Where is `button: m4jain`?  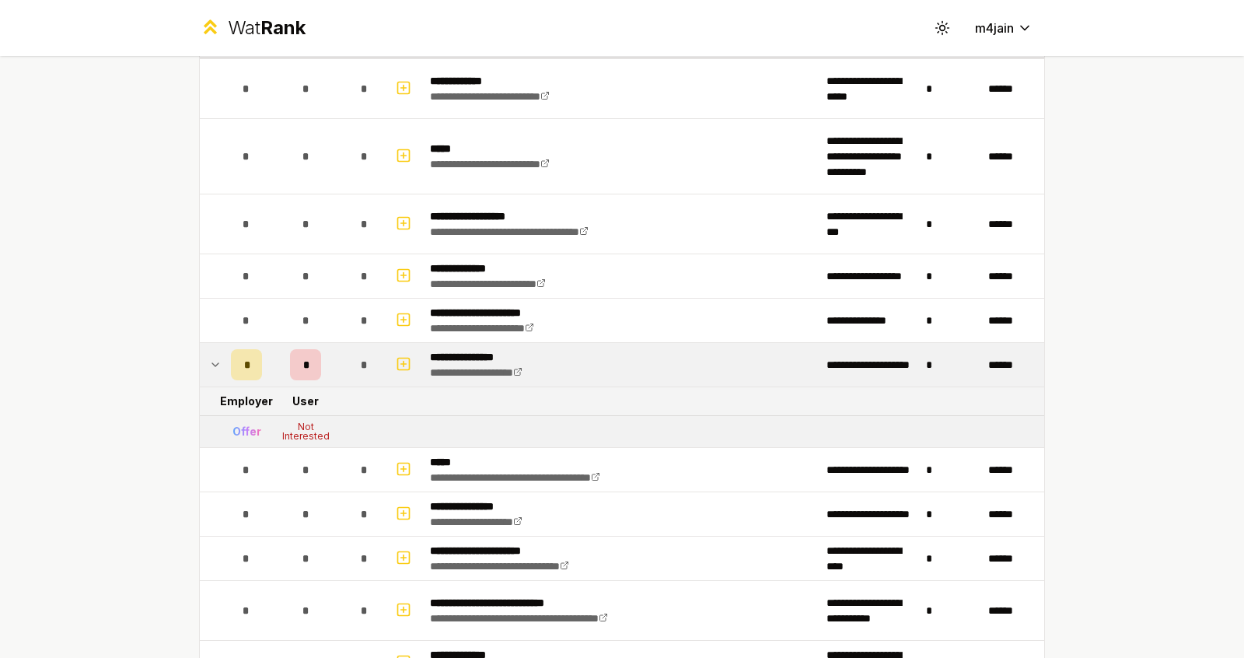 button: m4jain is located at coordinates (1004, 28).